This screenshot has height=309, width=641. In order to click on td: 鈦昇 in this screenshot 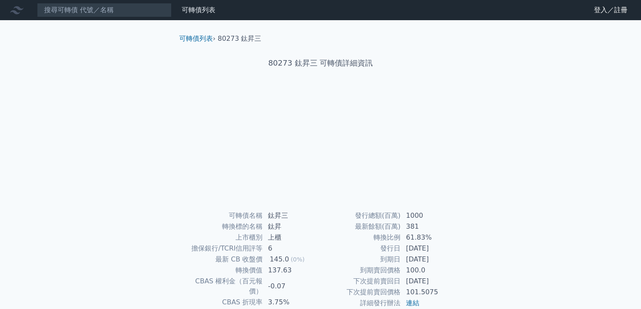, I will do `click(291, 227)`.